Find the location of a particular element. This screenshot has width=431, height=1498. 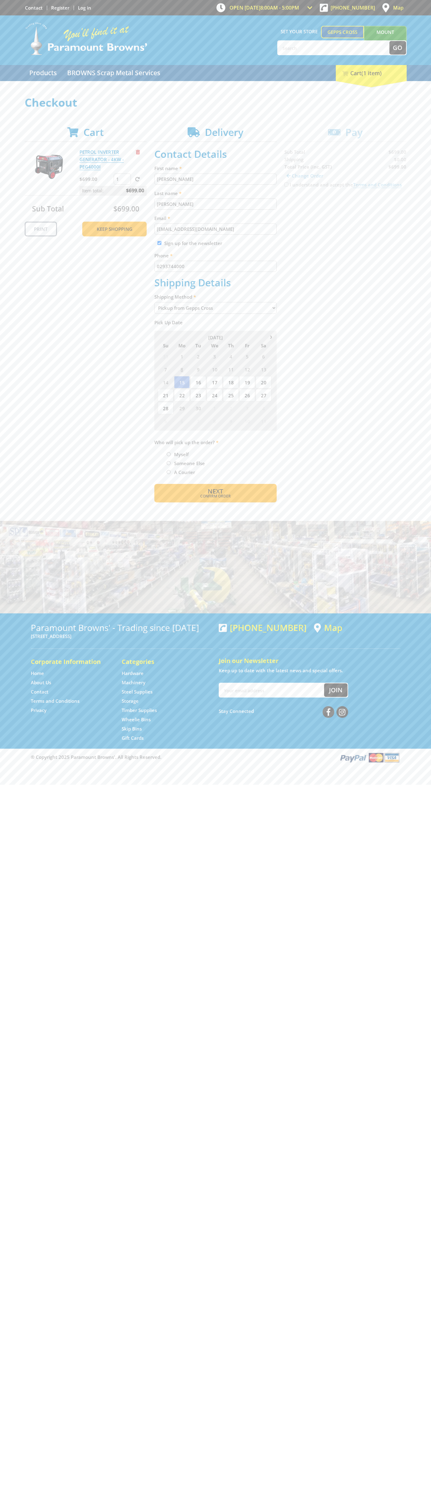

span: Delivery is located at coordinates (224, 132).